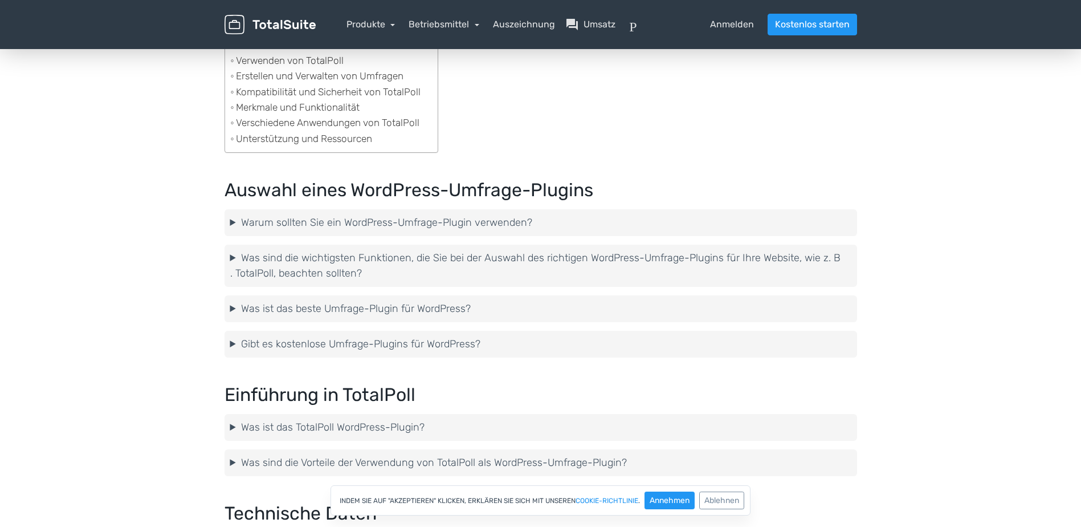 Image resolution: width=1081 pixels, height=527 pixels. Describe the element at coordinates (572, 25) in the screenshot. I see `span: question_answer` at that location.